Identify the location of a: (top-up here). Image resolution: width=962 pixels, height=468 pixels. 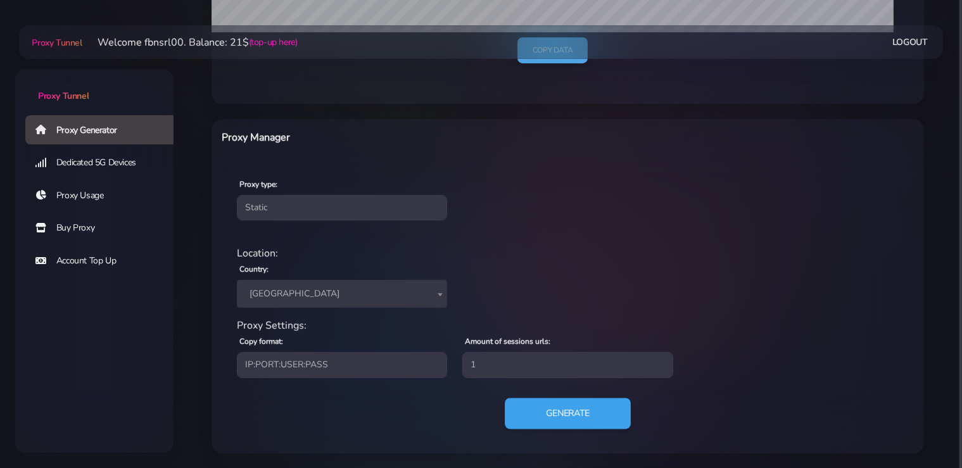
(273, 42).